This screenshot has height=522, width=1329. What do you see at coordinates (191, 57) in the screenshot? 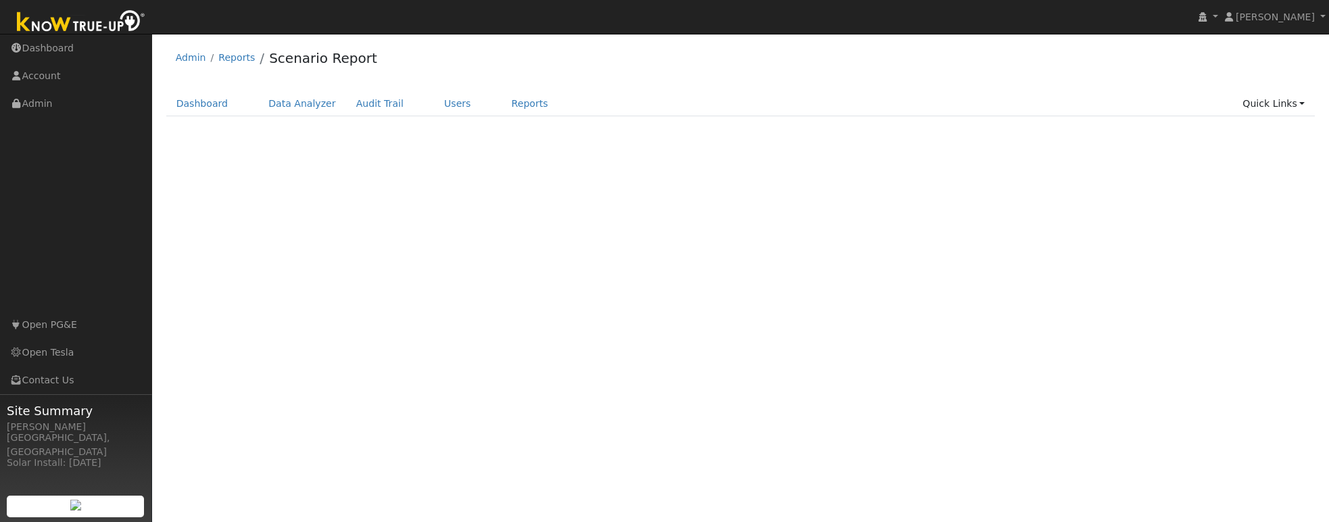
I see `a: Admin` at bounding box center [191, 57].